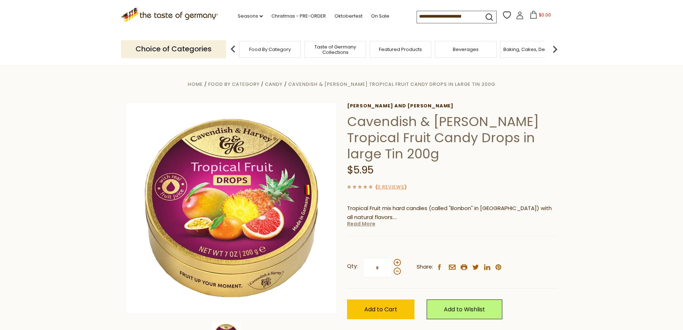 The image size is (683, 330). Describe the element at coordinates (335, 49) in the screenshot. I see `span: Taste of Germany Collections` at that location.